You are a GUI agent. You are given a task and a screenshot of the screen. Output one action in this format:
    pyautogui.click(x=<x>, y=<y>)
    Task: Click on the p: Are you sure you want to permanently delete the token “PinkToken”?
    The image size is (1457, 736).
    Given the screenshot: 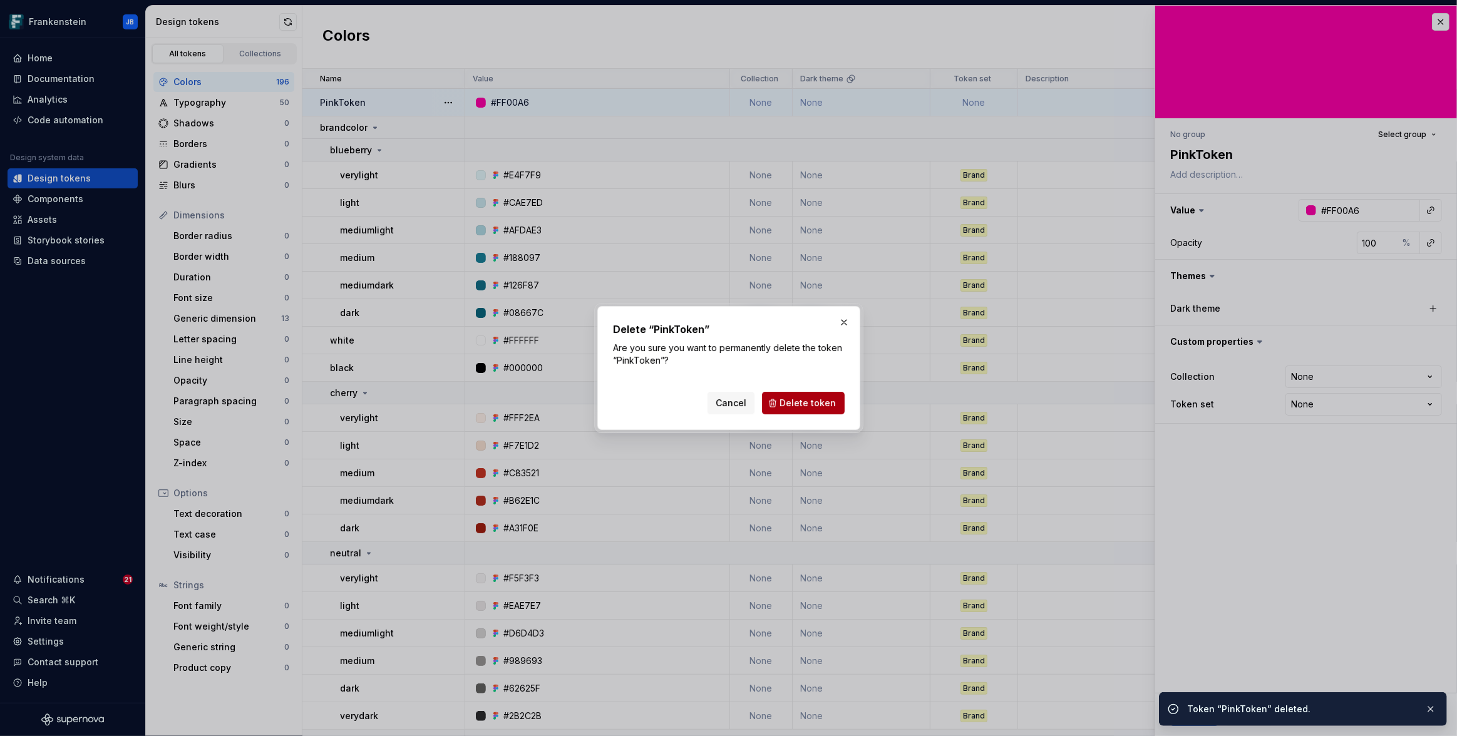 What is the action you would take?
    pyautogui.click(x=729, y=354)
    